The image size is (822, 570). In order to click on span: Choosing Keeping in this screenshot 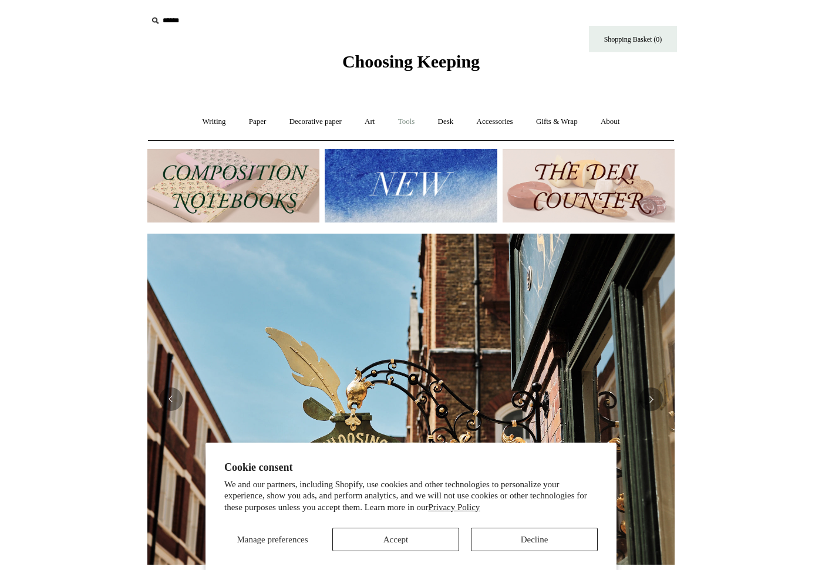, I will do `click(411, 61)`.